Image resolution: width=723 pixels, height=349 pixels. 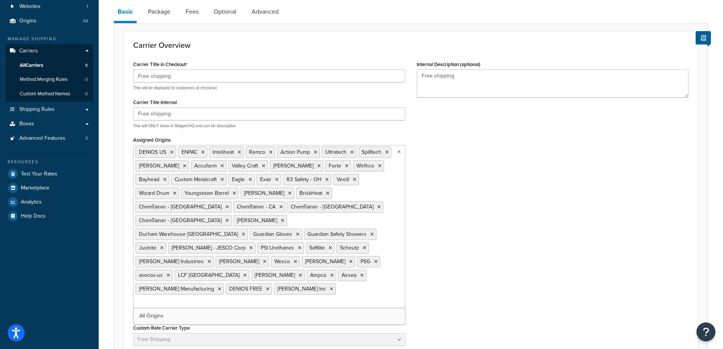 What do you see at coordinates (311, 193) in the screenshot?
I see `span: BriskHeat` at bounding box center [311, 193].